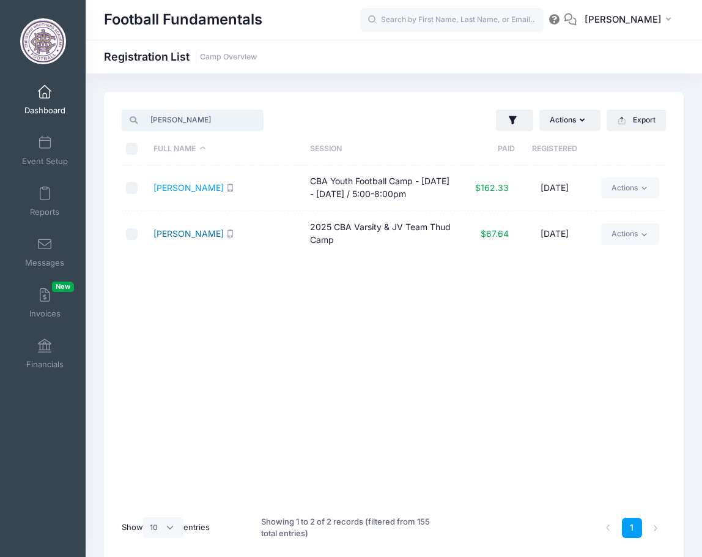 The width and height of the screenshot is (702, 557). I want to click on h1: Registration List, so click(181, 56).